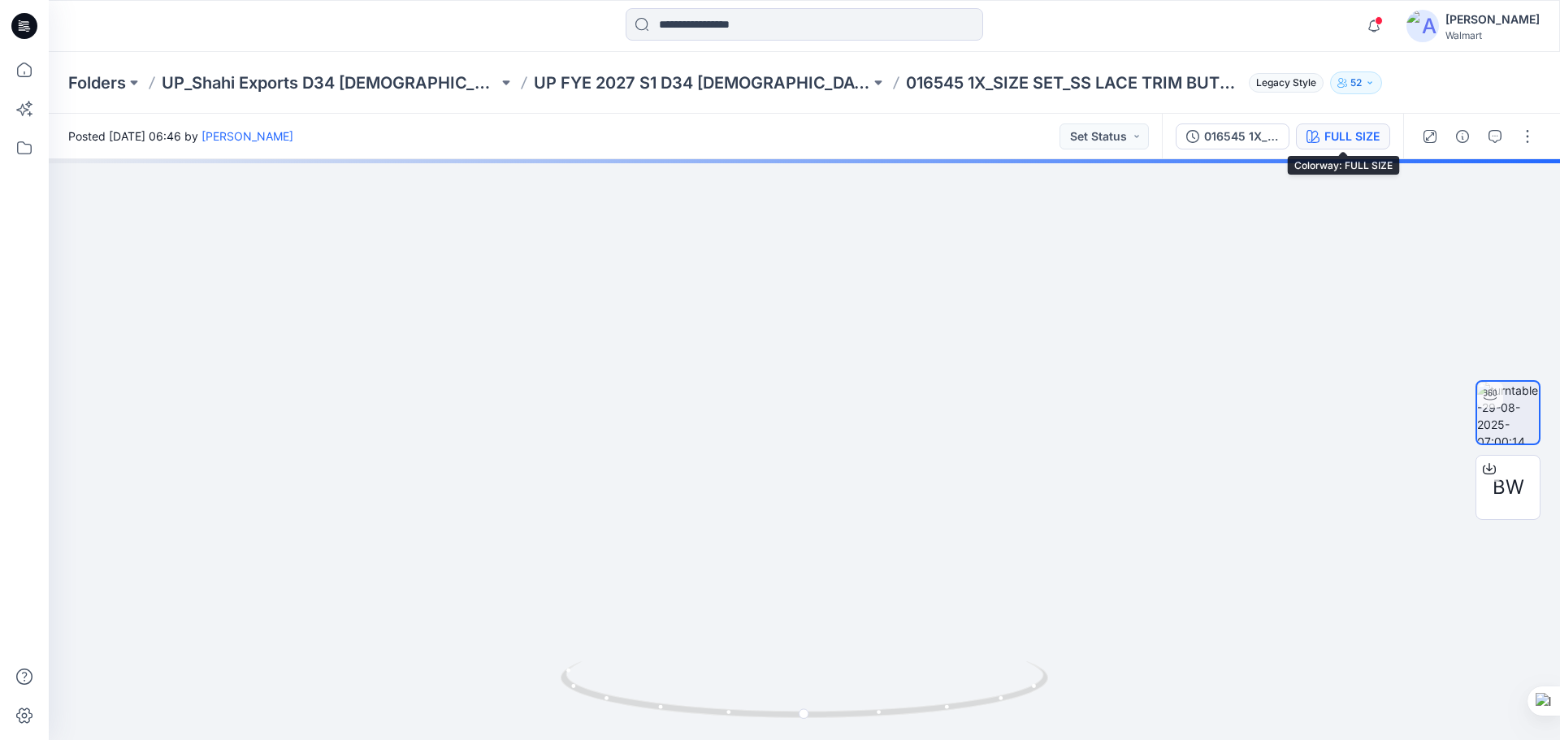  What do you see at coordinates (1074, 83) in the screenshot?
I see `p: 016545 1X_SIZE SET_SS LACE TRIM BUTTON DOWN TOP` at bounding box center [1074, 83].